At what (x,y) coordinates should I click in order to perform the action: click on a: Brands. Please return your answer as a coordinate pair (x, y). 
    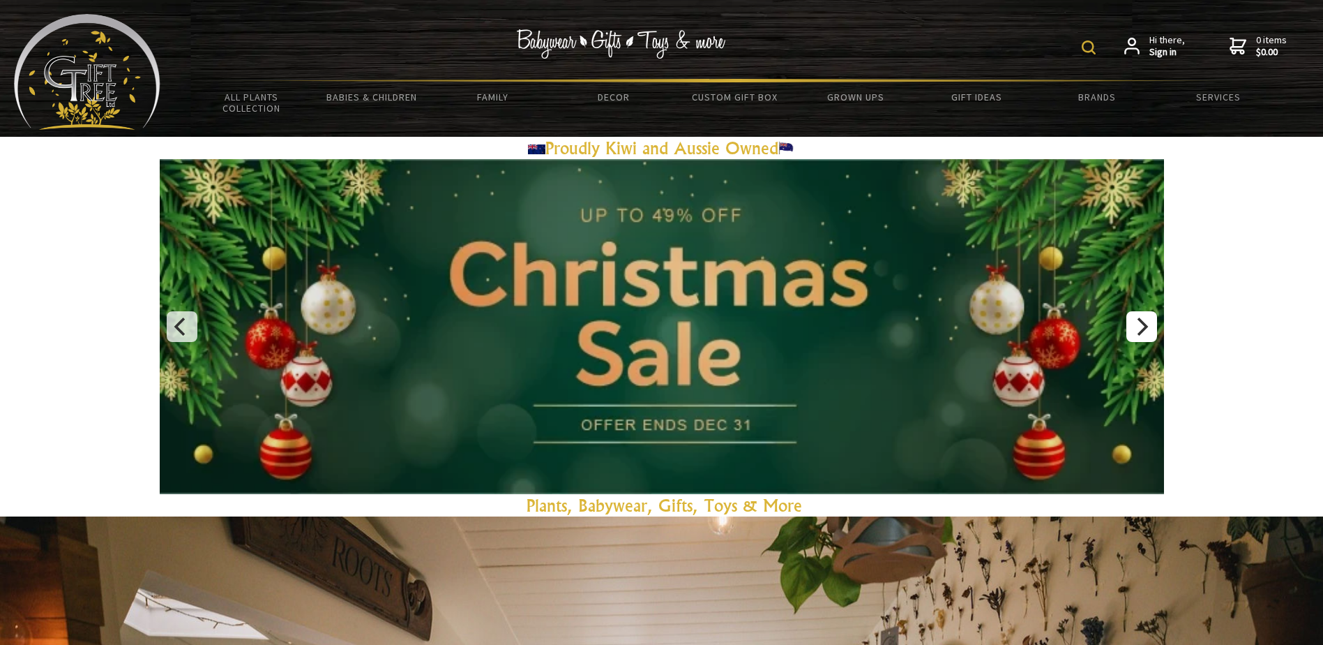
    Looking at the image, I should click on (1097, 97).